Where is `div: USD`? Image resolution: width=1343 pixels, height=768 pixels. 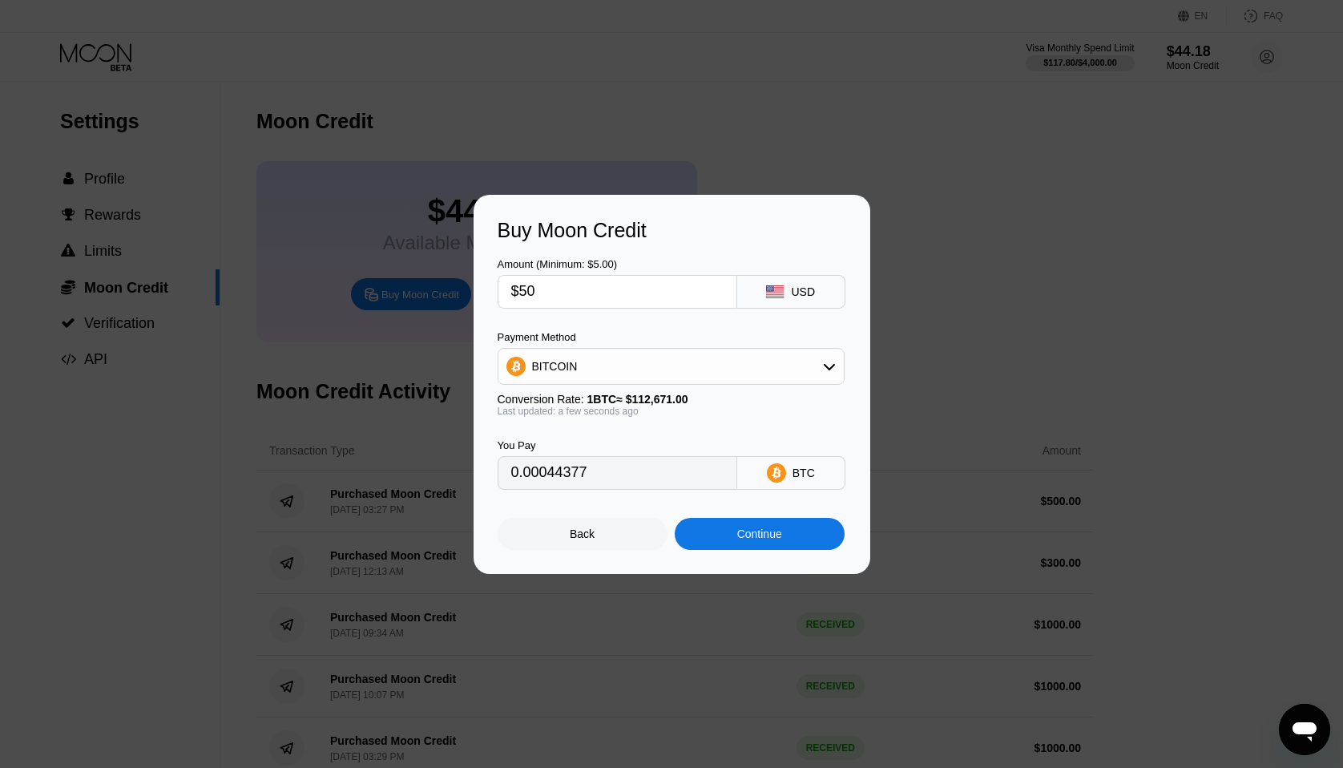
div: USD is located at coordinates (803, 292).